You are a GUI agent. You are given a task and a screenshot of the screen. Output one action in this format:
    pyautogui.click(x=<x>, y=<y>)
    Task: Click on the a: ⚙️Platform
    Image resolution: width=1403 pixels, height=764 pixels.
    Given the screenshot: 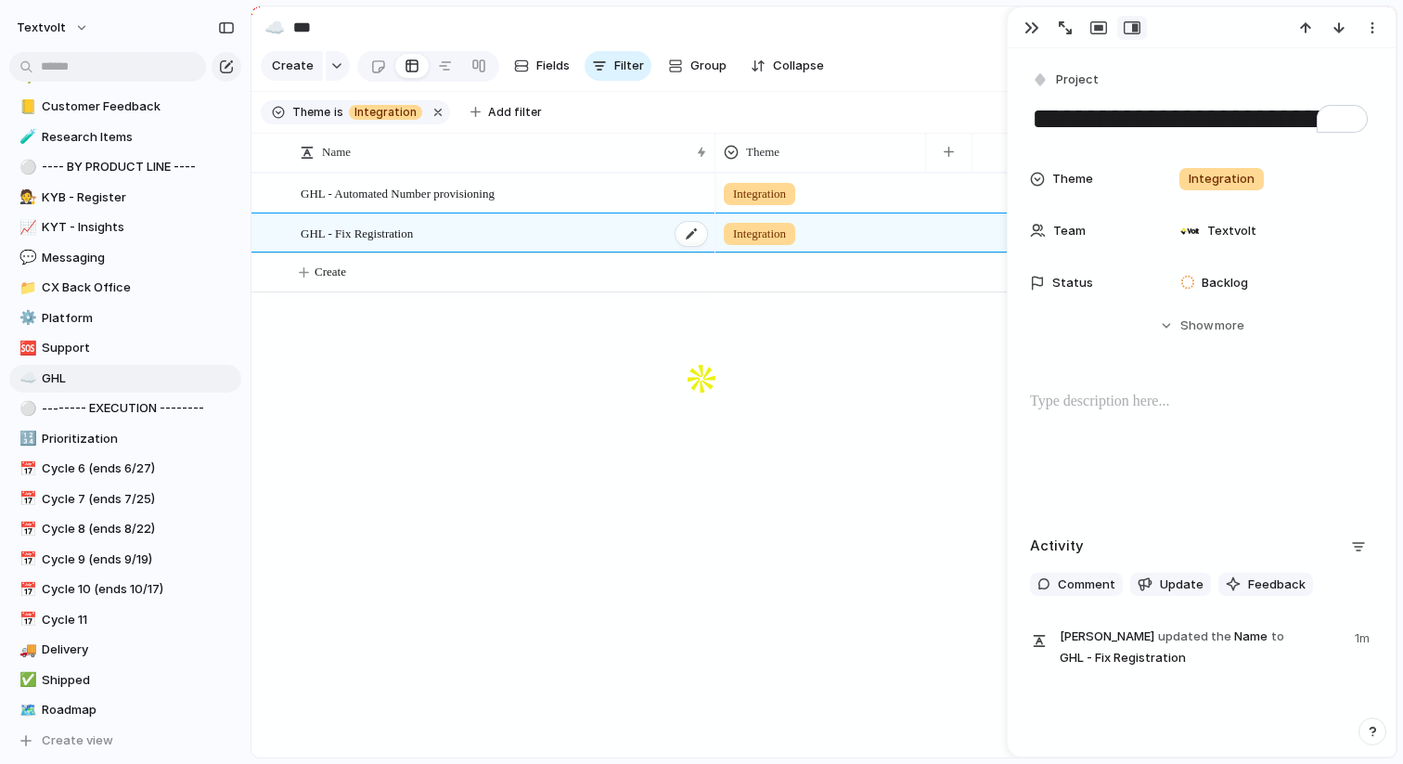 What is the action you would take?
    pyautogui.click(x=125, y=318)
    